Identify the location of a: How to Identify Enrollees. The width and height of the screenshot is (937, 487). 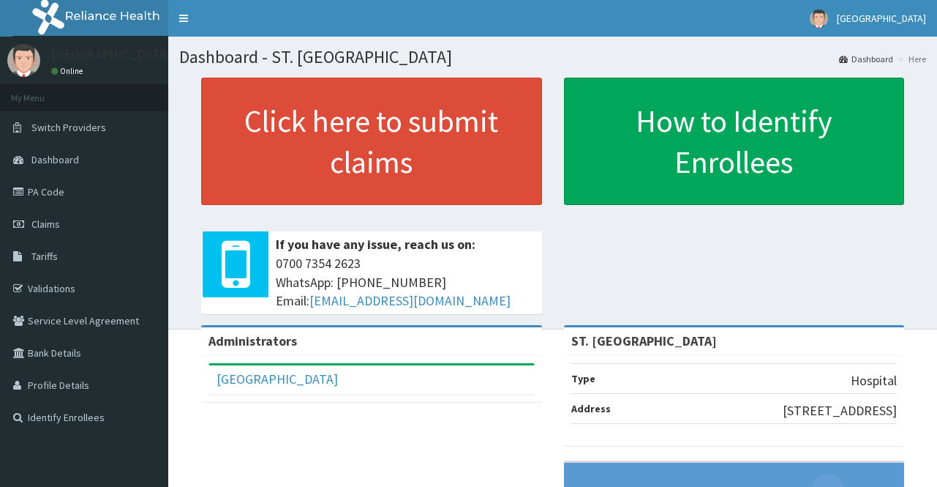
(735, 141).